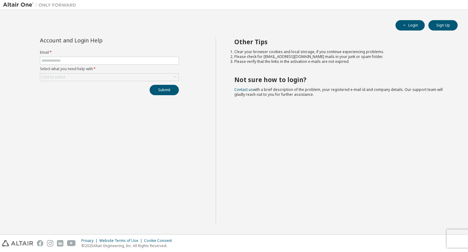 Image resolution: width=468 pixels, height=252 pixels. I want to click on img: altair_logo.svg, so click(17, 243).